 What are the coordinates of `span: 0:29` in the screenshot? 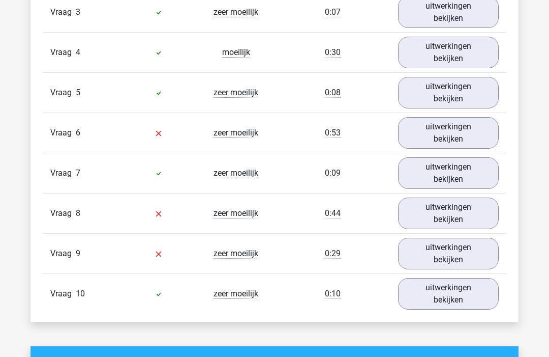 It's located at (333, 253).